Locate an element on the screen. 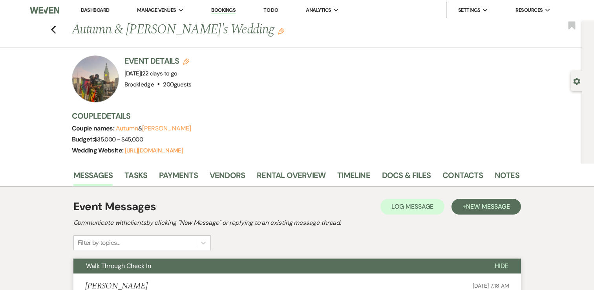  button: +New Message is located at coordinates (486, 207).